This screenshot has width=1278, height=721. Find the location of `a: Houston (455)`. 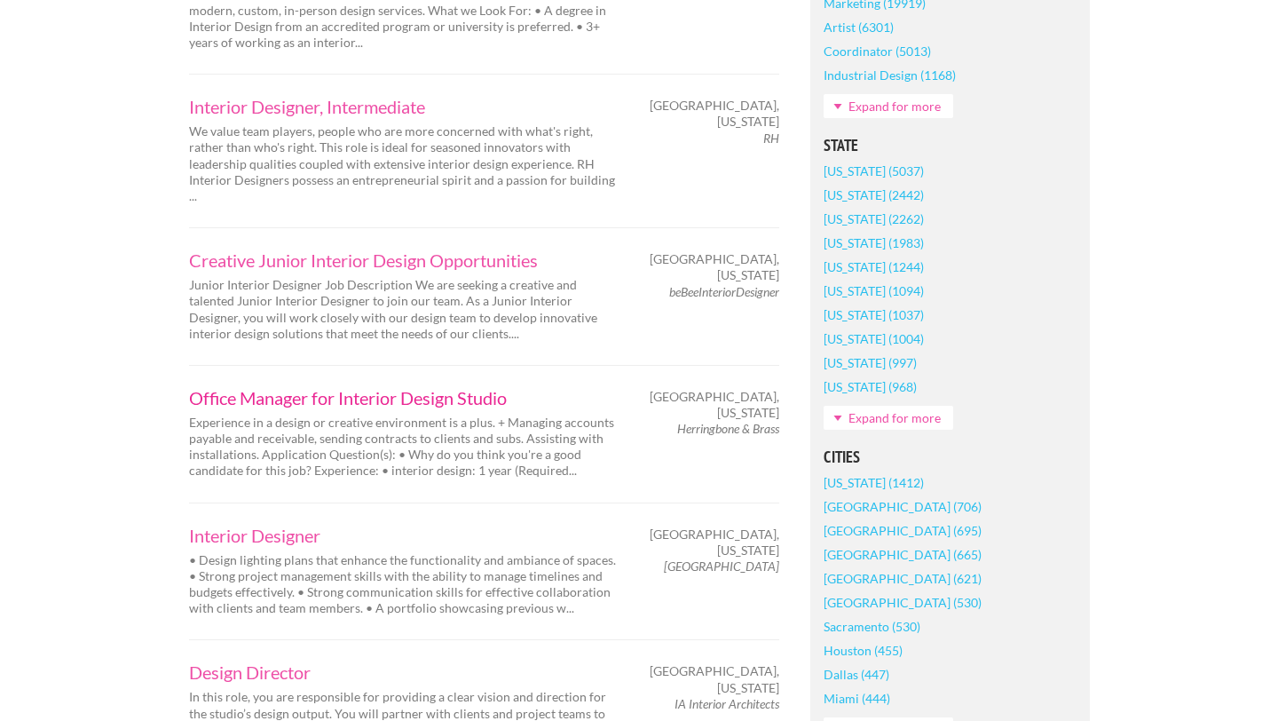

a: Houston (455) is located at coordinates (863, 650).